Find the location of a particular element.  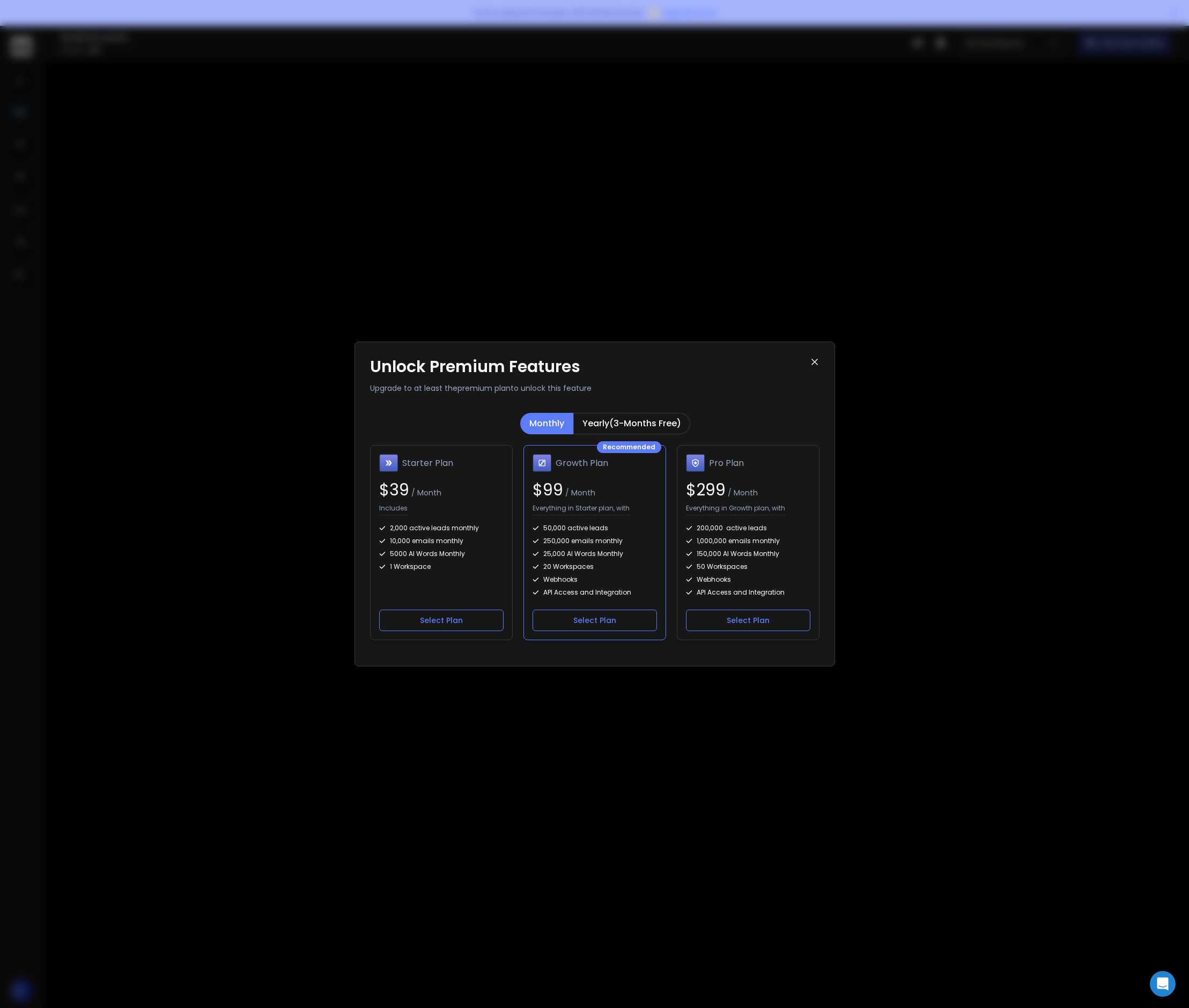

div: 250,000 emails monthly is located at coordinates (595, 541).